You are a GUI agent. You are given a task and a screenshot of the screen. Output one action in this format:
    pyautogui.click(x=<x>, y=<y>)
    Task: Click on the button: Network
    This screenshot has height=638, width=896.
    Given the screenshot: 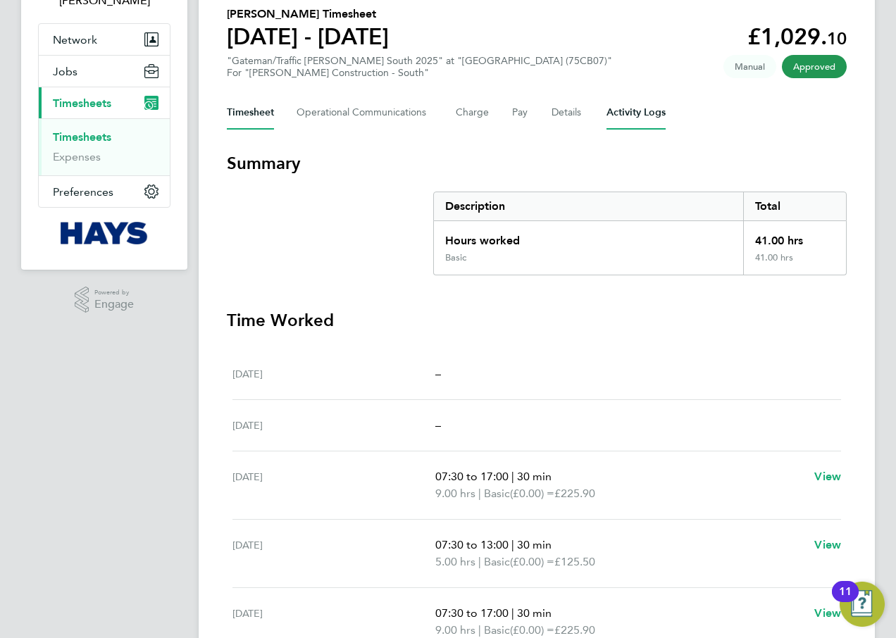 What is the action you would take?
    pyautogui.click(x=104, y=39)
    